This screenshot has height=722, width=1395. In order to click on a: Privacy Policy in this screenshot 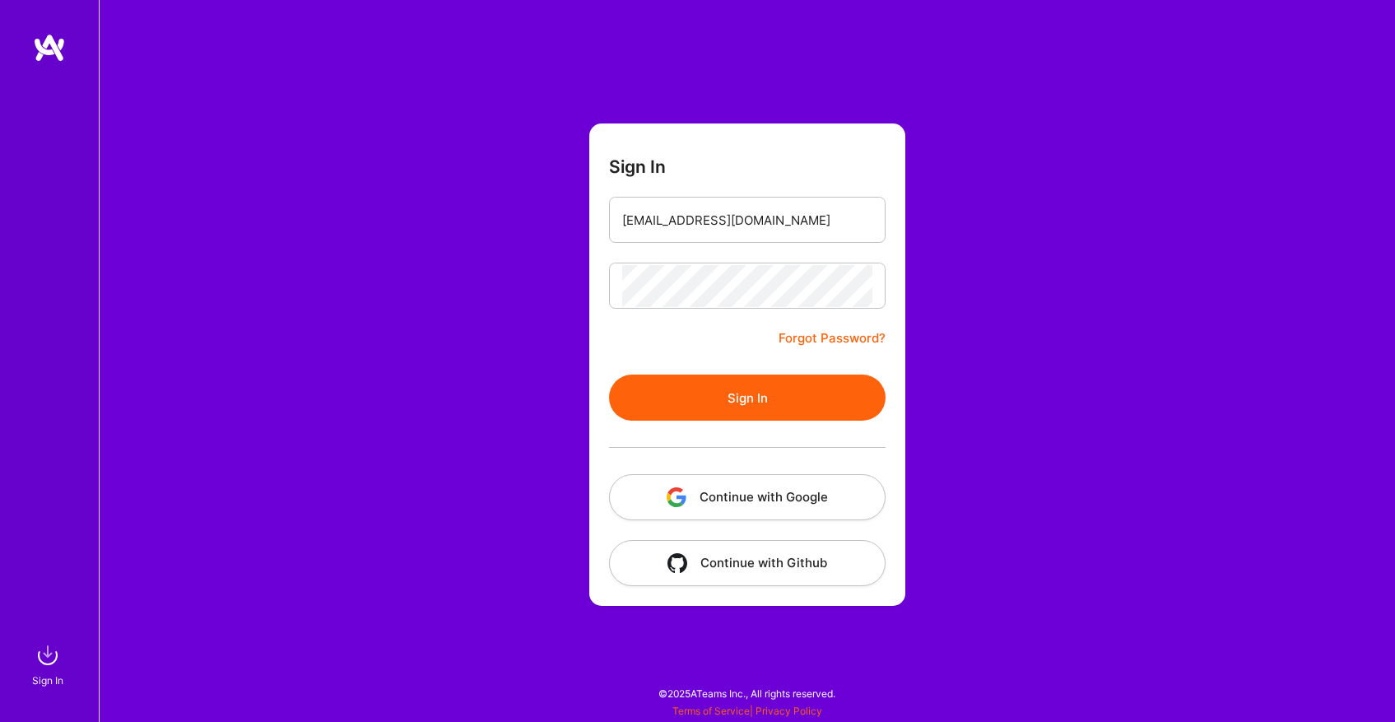, I will do `click(789, 710)`.